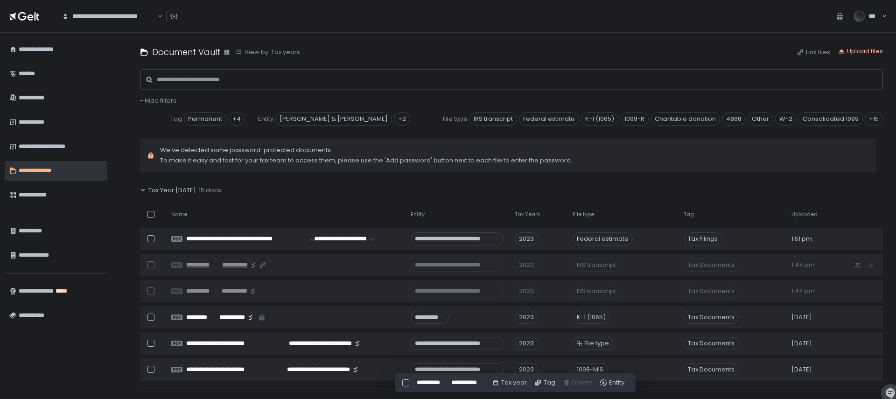 This screenshot has width=896, height=399. Describe the element at coordinates (814, 52) in the screenshot. I see `div: Link files` at that location.